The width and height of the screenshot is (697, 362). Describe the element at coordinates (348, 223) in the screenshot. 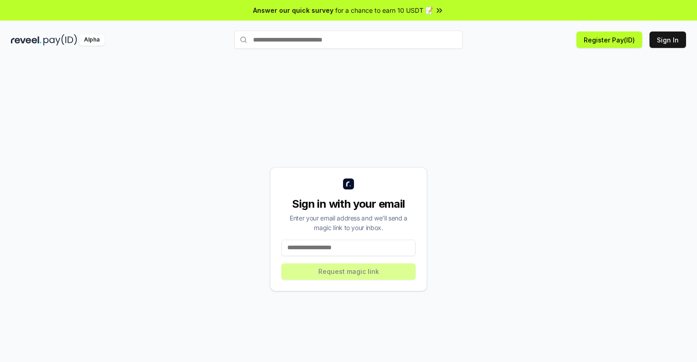

I see `div: Enter your email address and we’ll send a magic link to your inbox.` at that location.